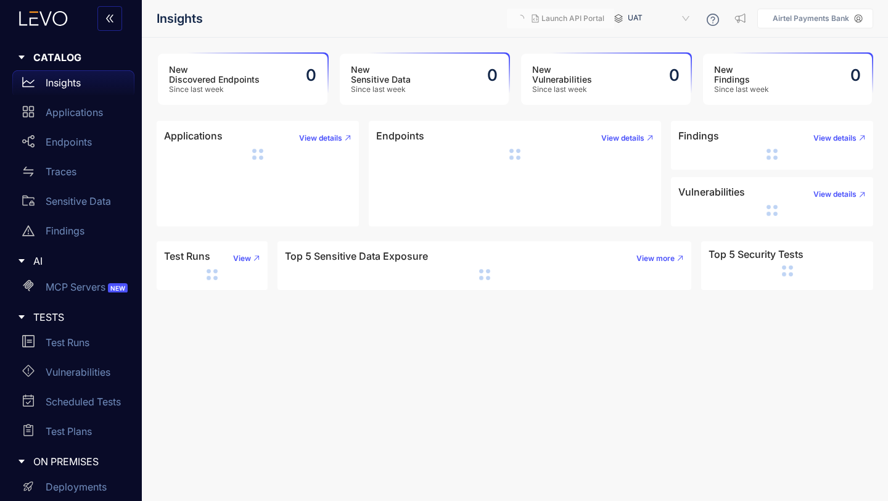 This screenshot has width=888, height=501. Describe the element at coordinates (79, 57) in the screenshot. I see `span: CATALOG` at that location.